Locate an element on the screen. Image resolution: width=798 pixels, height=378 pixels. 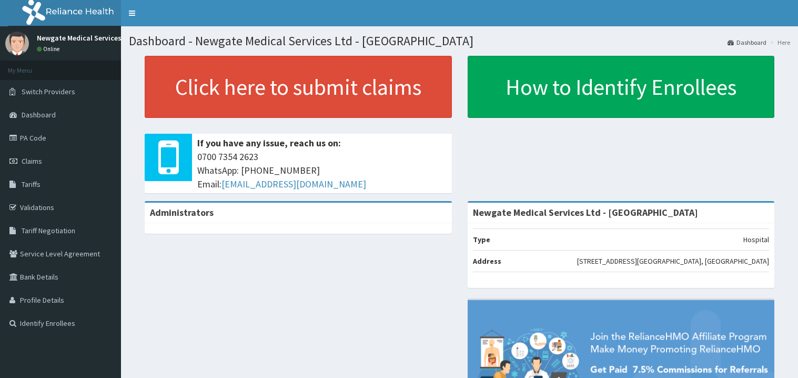
b: Address is located at coordinates (487, 261).